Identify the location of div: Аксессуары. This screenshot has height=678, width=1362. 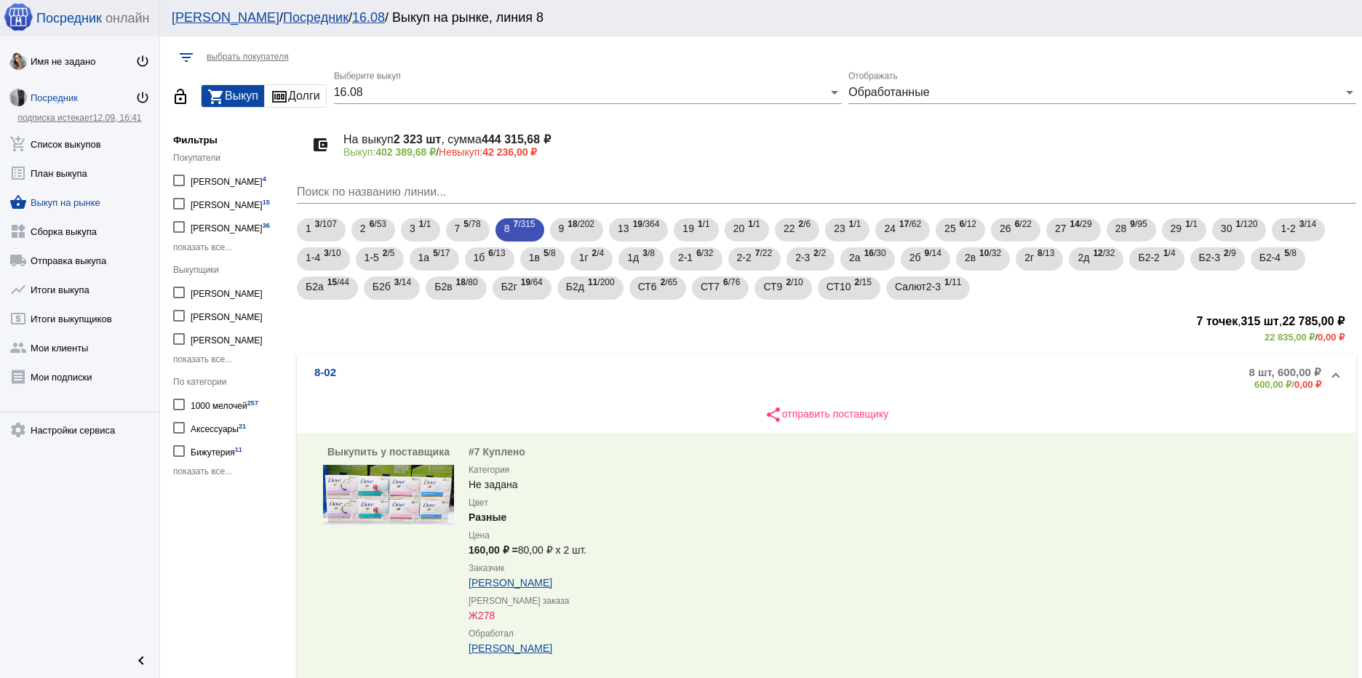
(218, 427).